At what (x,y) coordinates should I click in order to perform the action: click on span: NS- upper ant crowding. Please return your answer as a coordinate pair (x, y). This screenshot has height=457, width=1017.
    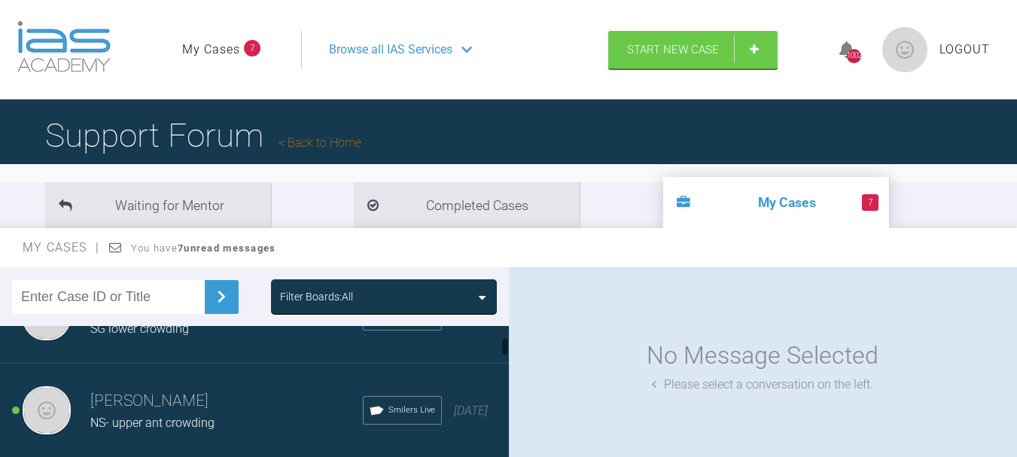
    Looking at the image, I should click on (152, 422).